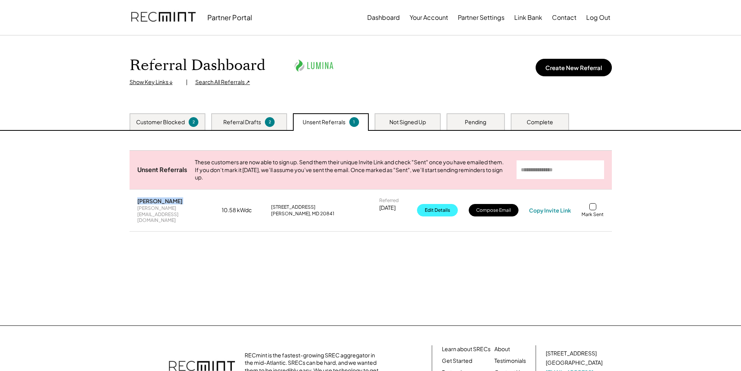 The image size is (741, 371). I want to click on button: Create New Referral, so click(574, 67).